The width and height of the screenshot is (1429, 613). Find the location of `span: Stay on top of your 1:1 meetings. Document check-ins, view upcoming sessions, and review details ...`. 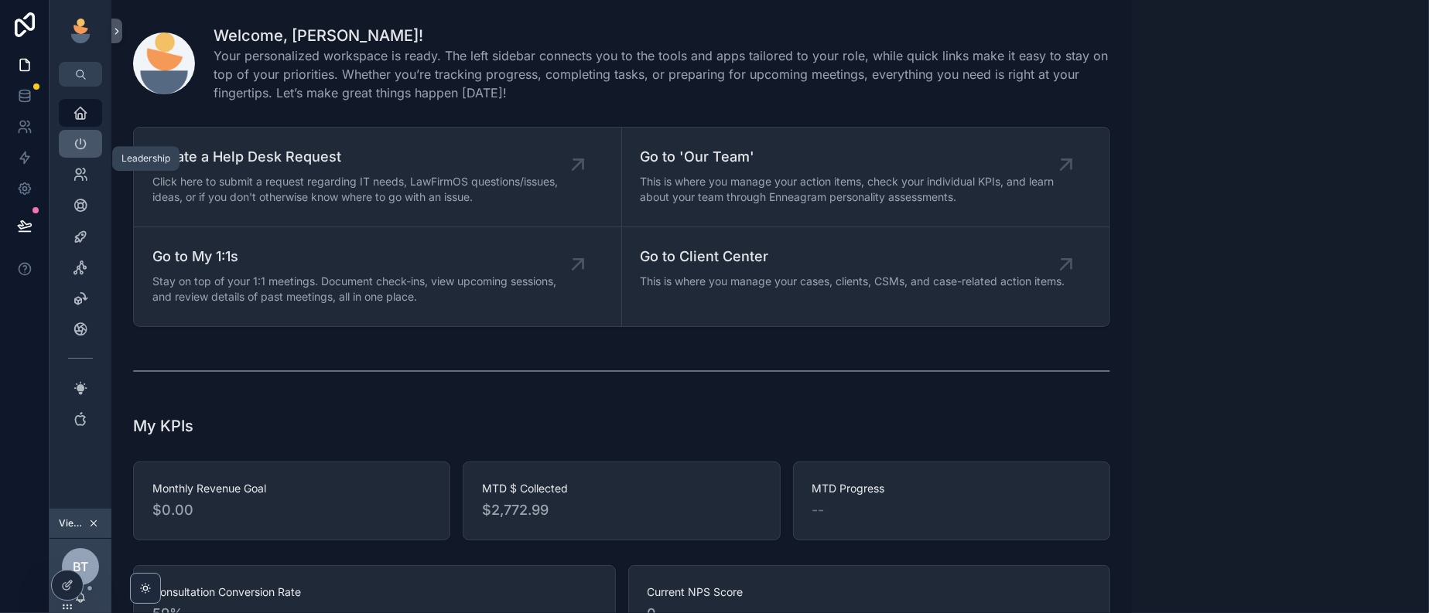

span: Stay on top of your 1:1 meetings. Document check-ins, view upcoming sessions, and review details ... is located at coordinates (365, 289).